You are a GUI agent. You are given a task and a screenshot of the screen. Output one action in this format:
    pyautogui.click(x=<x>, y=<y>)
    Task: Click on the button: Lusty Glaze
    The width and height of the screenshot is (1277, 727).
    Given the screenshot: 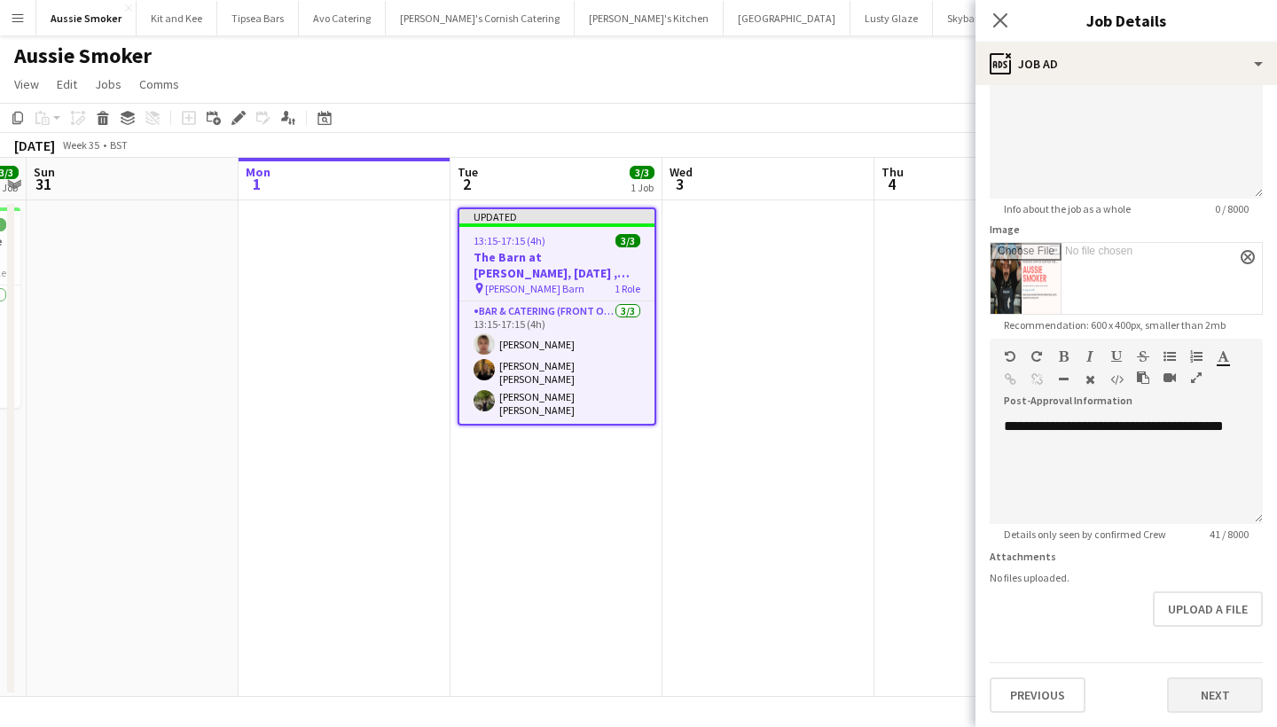 What is the action you would take?
    pyautogui.click(x=891, y=18)
    